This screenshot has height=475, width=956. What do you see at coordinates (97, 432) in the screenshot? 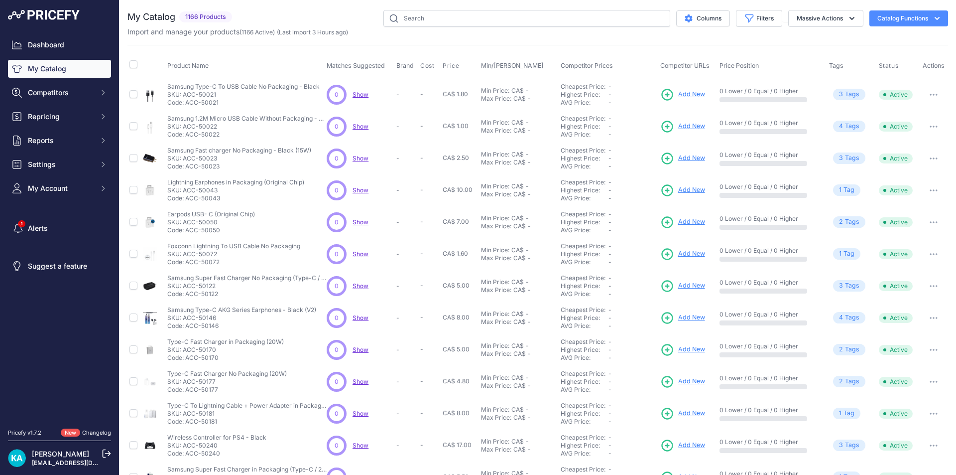
I see `a: Changelog` at bounding box center [97, 432].